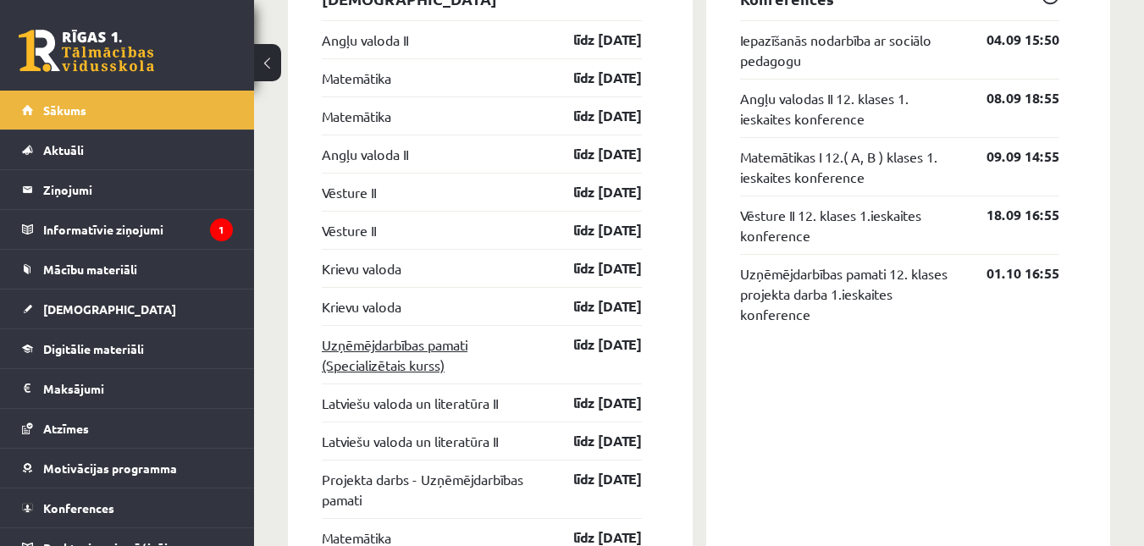 This screenshot has height=546, width=1144. What do you see at coordinates (1011, 274) in the screenshot?
I see `a: 01.10 16:55` at bounding box center [1011, 274].